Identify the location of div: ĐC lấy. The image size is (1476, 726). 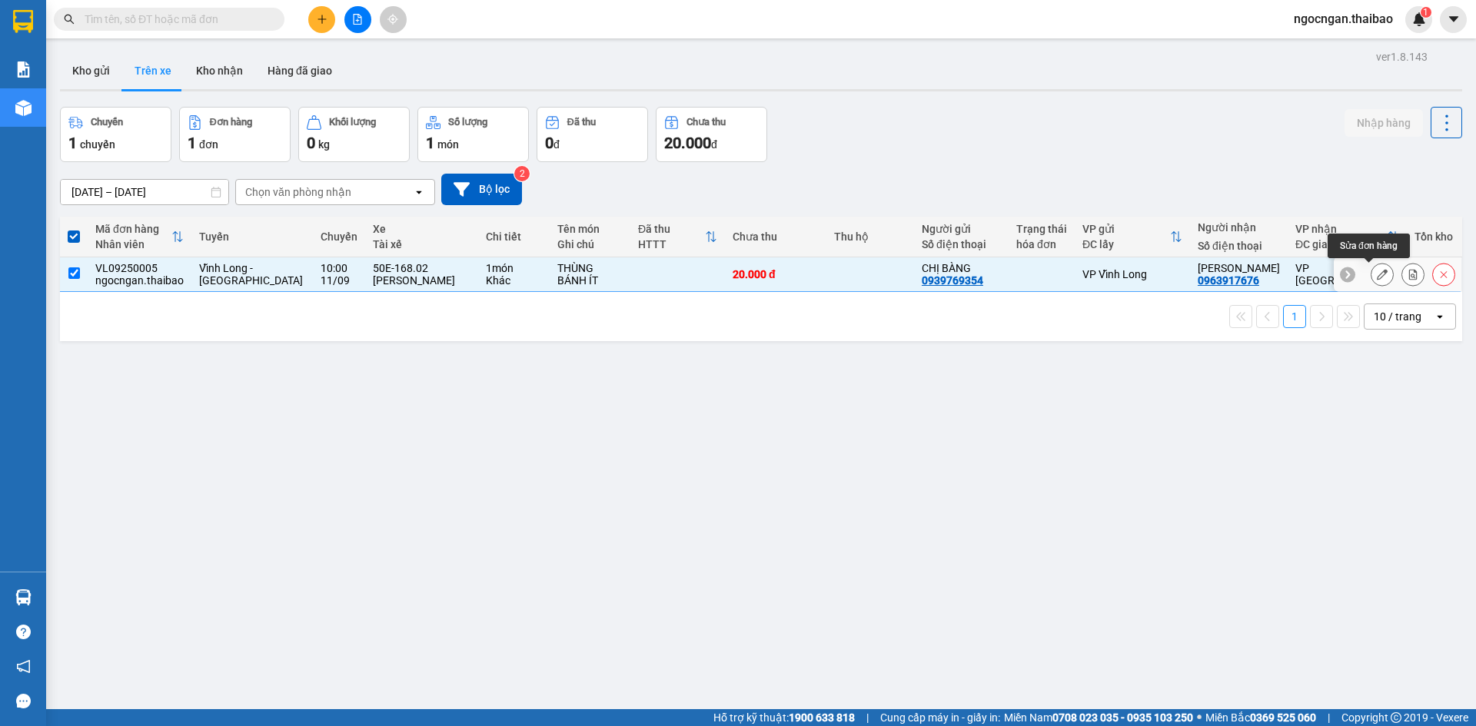
(1126, 244).